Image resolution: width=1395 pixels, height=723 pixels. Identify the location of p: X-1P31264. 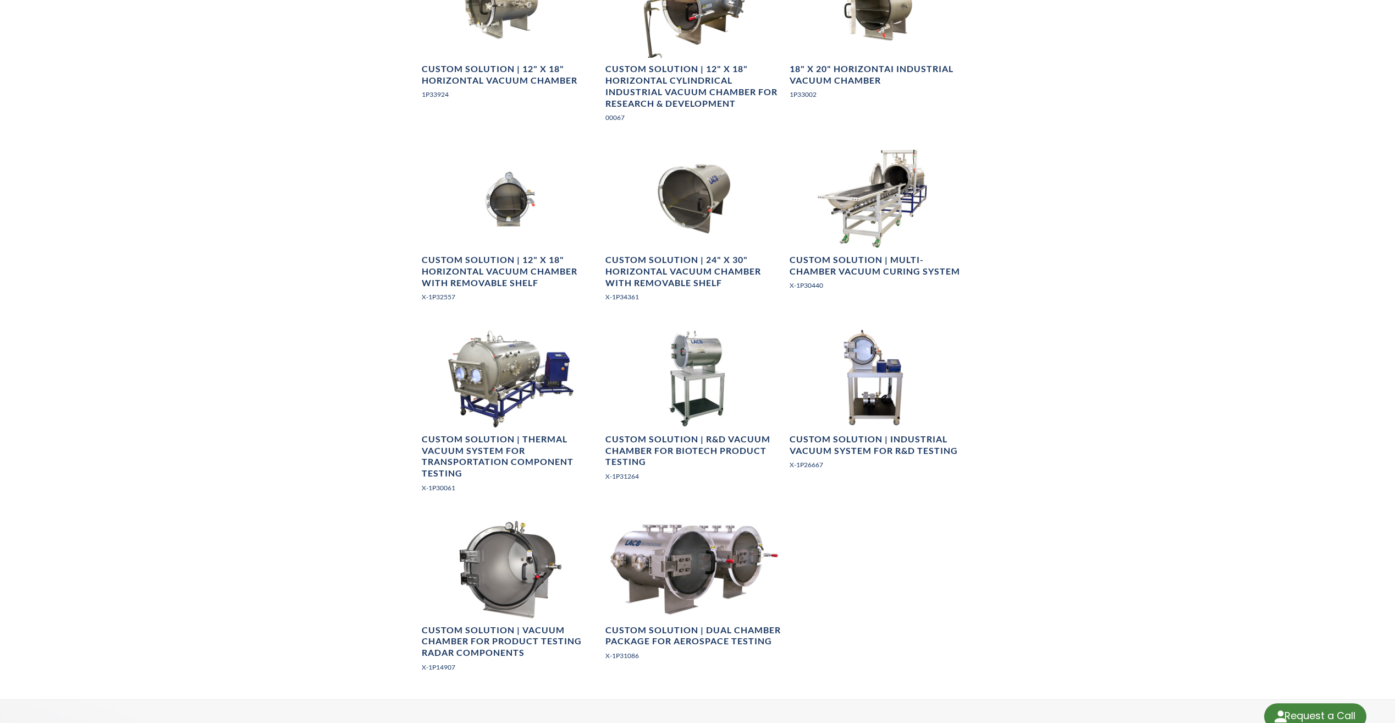
(694, 476).